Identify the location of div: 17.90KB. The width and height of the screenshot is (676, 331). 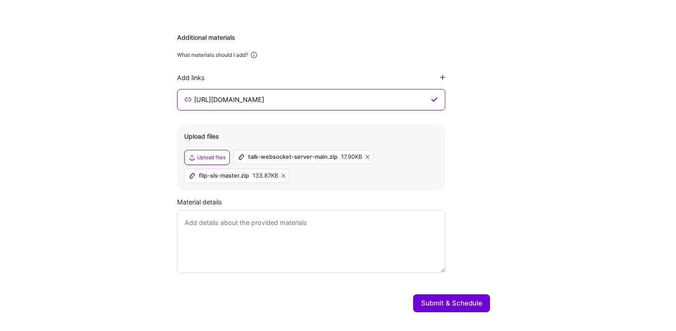
(352, 157).